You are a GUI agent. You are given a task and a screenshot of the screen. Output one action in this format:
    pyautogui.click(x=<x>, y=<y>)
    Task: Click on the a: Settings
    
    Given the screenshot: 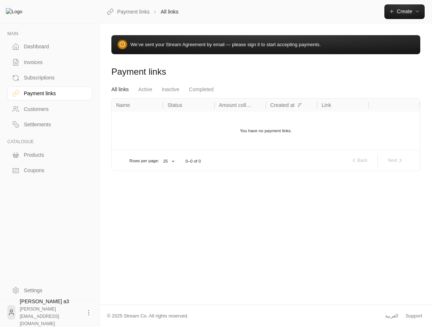 What is the action you would take?
    pyautogui.click(x=50, y=290)
    